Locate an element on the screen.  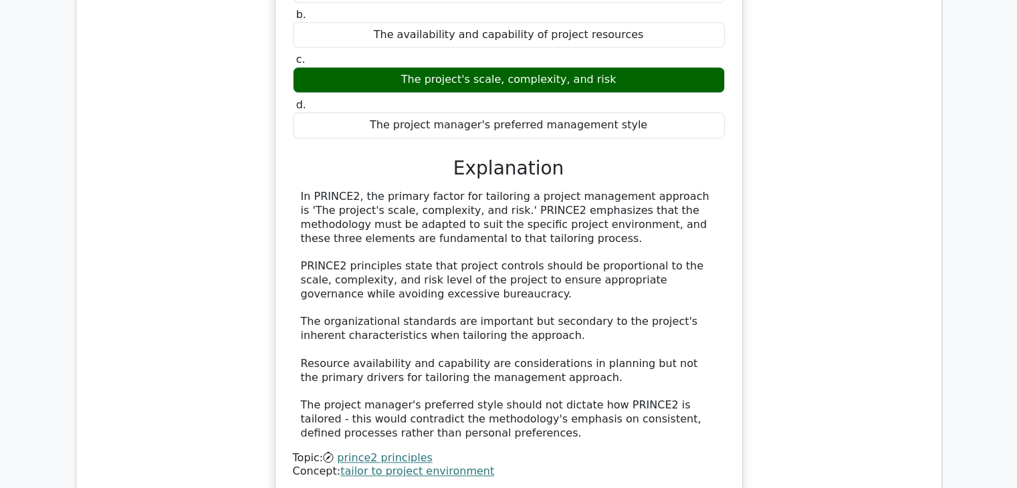
div: Concept: is located at coordinates (509, 472).